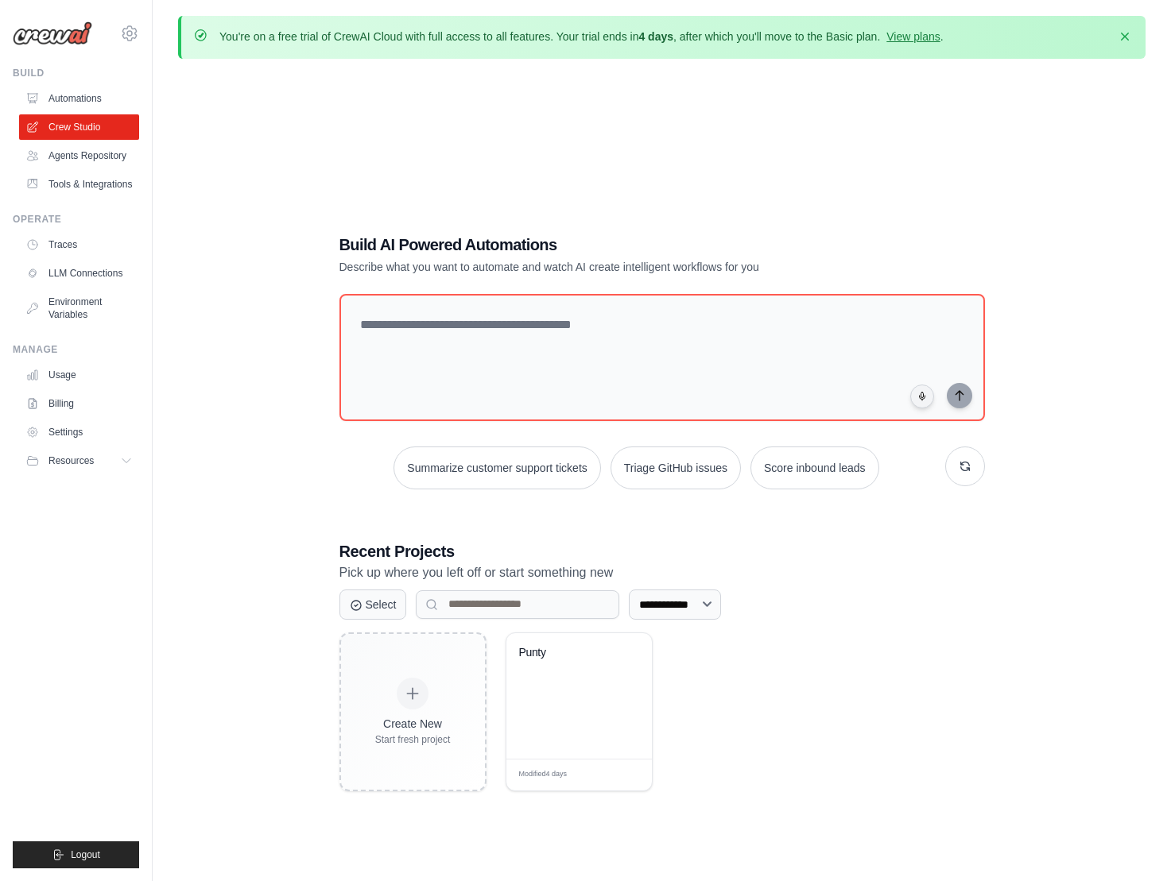  Describe the element at coordinates (567, 653) in the screenshot. I see `div: Punty` at that location.